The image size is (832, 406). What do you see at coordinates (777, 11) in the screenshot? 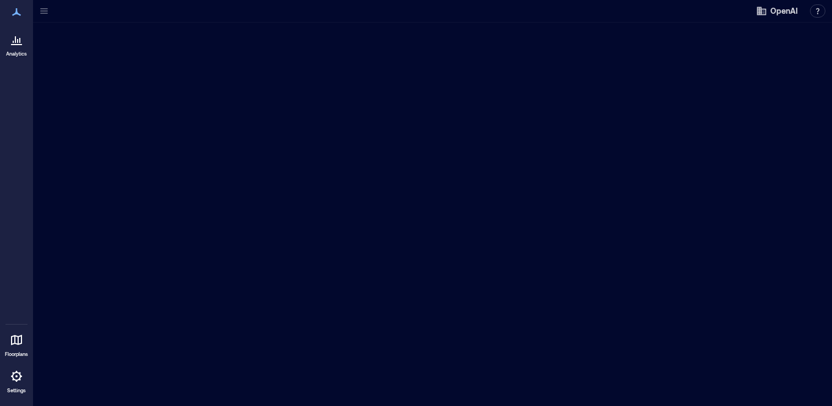
I see `button: OpenAI` at bounding box center [777, 11].